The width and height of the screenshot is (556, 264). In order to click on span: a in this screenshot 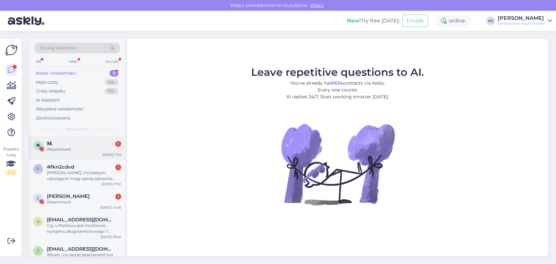, I will do `click(38, 222)`.